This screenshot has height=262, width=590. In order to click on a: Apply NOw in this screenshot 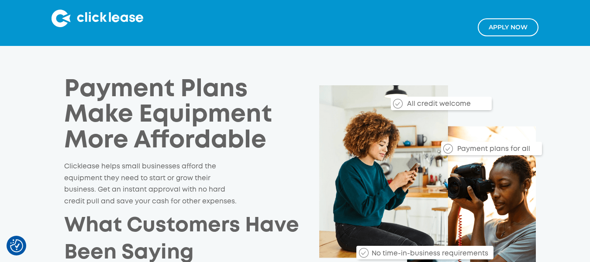, I will do `click(508, 27)`.